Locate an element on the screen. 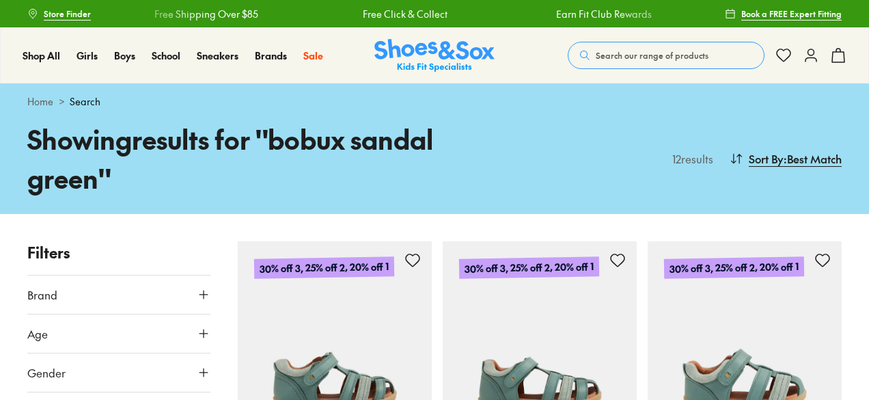 Image resolution: width=869 pixels, height=400 pixels. a: Earn Fit Club Rewards is located at coordinates (604, 14).